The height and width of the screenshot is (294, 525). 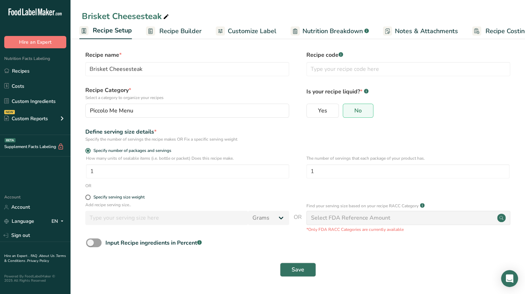 I want to click on a: Recipe Setup, so click(x=105, y=31).